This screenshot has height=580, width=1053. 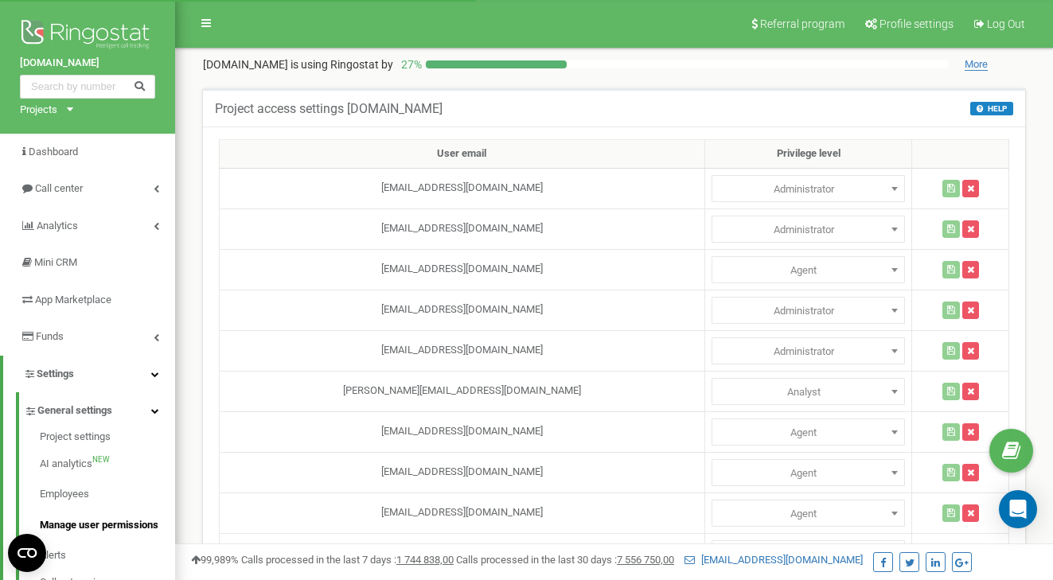 What do you see at coordinates (99, 408) in the screenshot?
I see `a: General settings` at bounding box center [99, 408].